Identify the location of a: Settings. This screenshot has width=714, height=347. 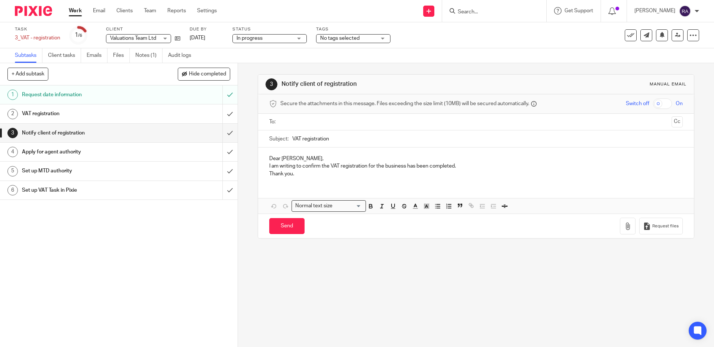
(207, 11).